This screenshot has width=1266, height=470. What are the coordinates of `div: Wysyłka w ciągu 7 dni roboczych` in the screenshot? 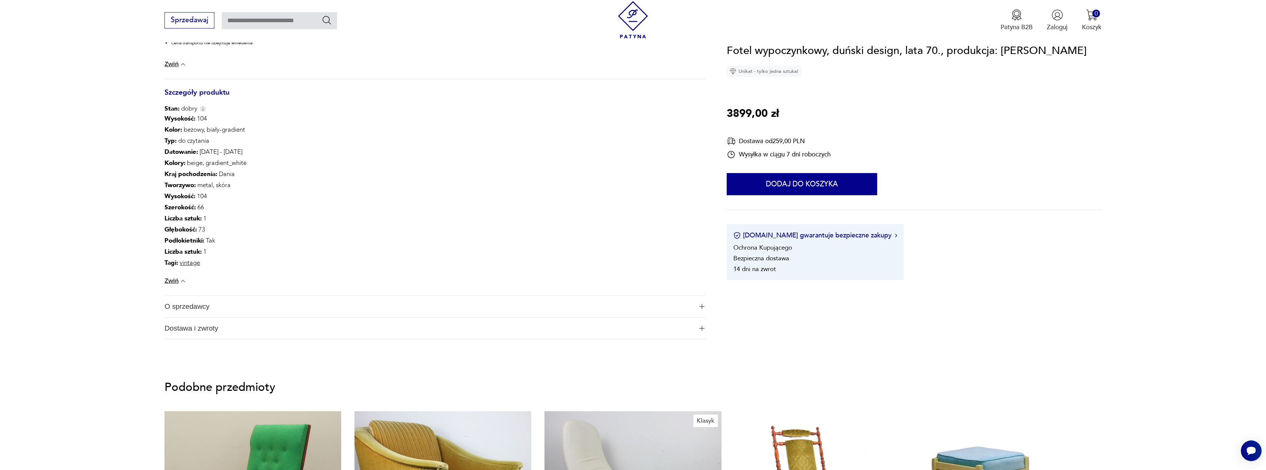 It's located at (779, 155).